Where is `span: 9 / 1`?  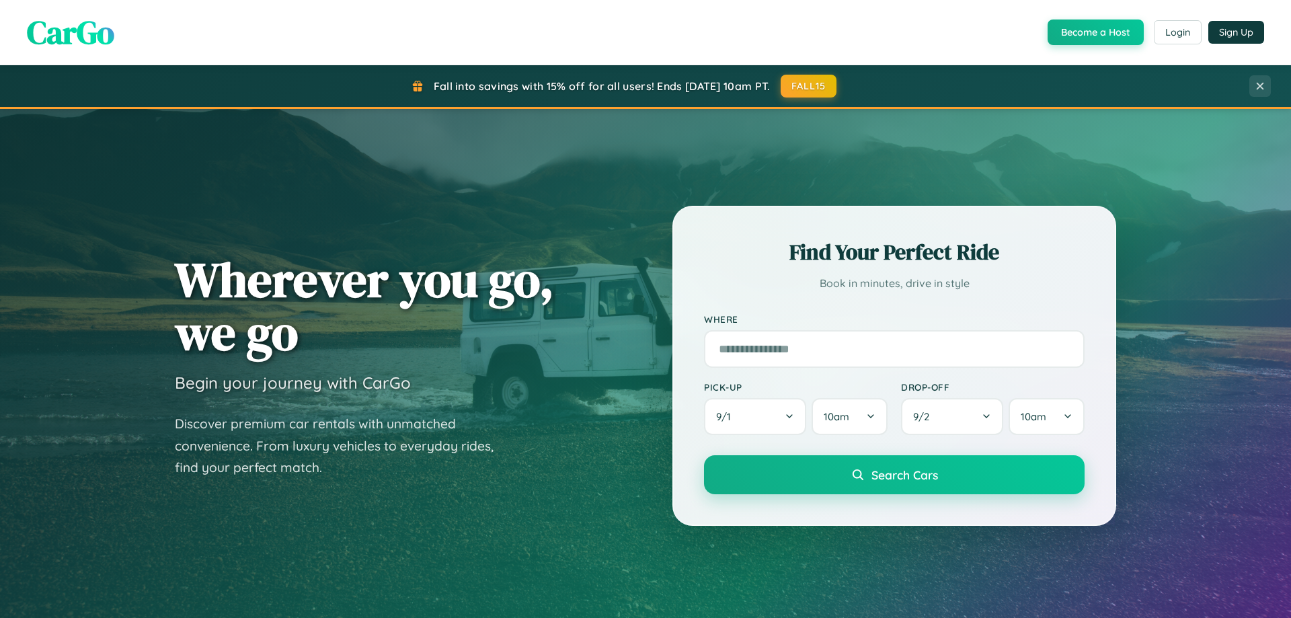
span: 9 / 1 is located at coordinates (727, 416).